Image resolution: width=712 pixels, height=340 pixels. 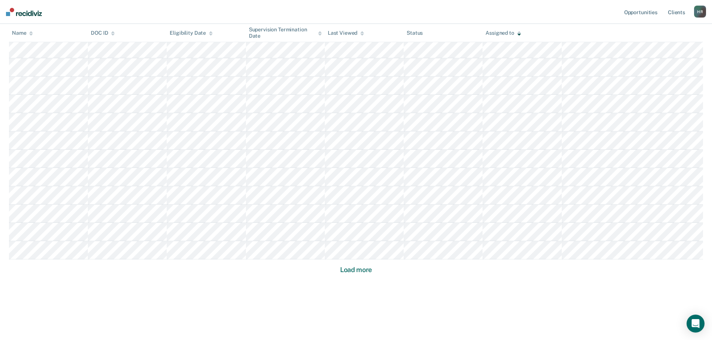 I want to click on div: Supervision Termination Date, so click(x=285, y=33).